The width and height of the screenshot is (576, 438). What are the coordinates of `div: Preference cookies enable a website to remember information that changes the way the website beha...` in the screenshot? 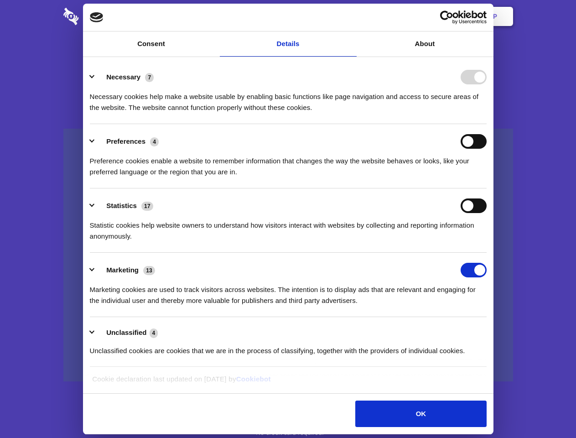 It's located at (288, 163).